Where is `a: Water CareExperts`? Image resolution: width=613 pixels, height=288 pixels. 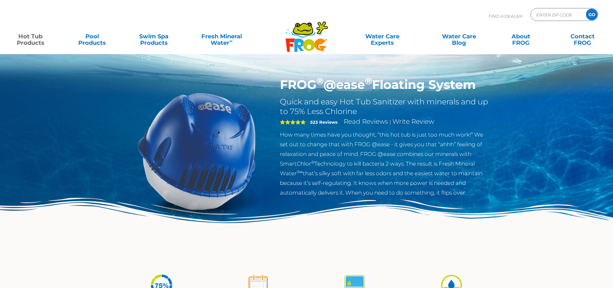 a: Water CareExperts is located at coordinates (382, 36).